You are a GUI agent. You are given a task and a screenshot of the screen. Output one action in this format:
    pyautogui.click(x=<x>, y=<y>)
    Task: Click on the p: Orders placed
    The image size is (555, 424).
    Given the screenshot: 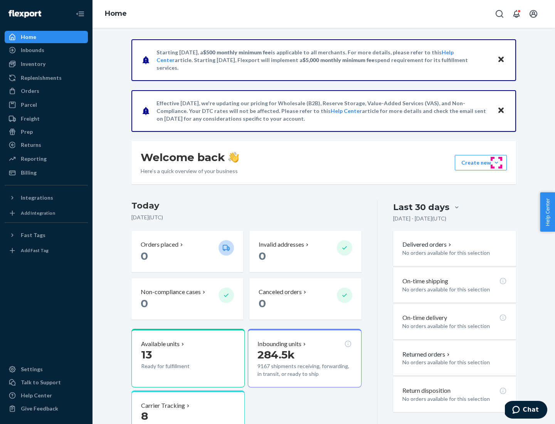 What is the action you would take?
    pyautogui.click(x=160, y=244)
    